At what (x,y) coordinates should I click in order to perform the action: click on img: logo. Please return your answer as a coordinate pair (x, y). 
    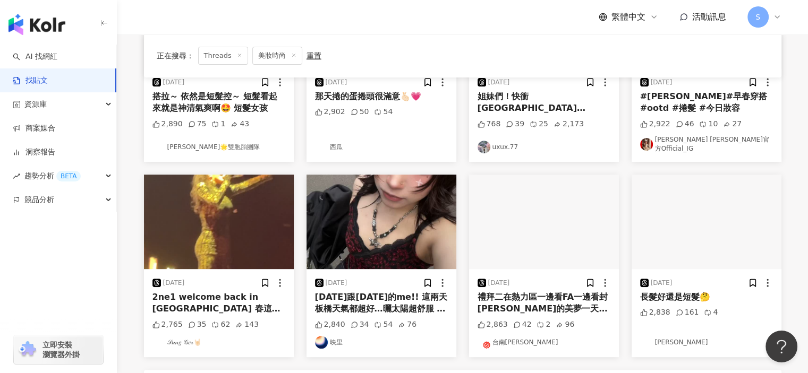
    Looking at the image, I should click on (37, 24).